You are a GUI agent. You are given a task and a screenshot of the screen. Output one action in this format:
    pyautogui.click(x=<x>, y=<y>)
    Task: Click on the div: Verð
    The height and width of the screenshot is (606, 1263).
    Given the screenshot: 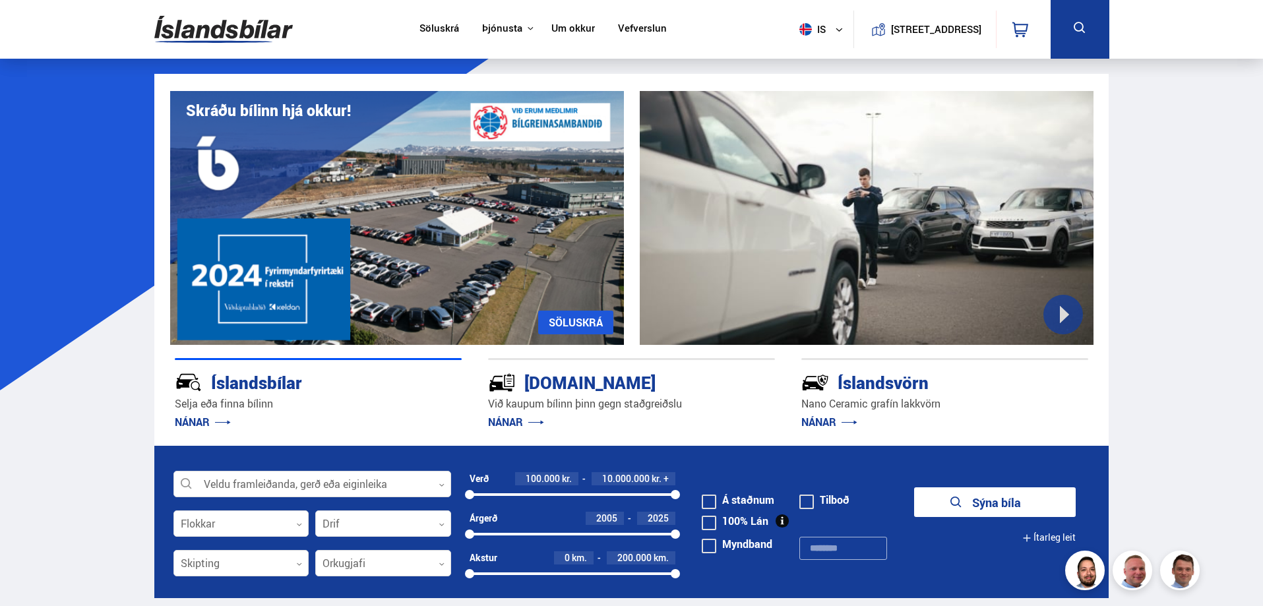 What is the action you would take?
    pyautogui.click(x=479, y=479)
    